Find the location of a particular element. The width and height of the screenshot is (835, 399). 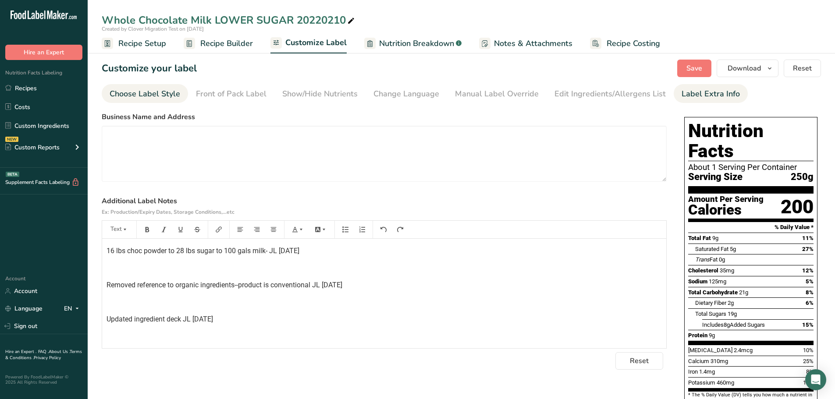

a: Recipe Setup is located at coordinates (134, 43).